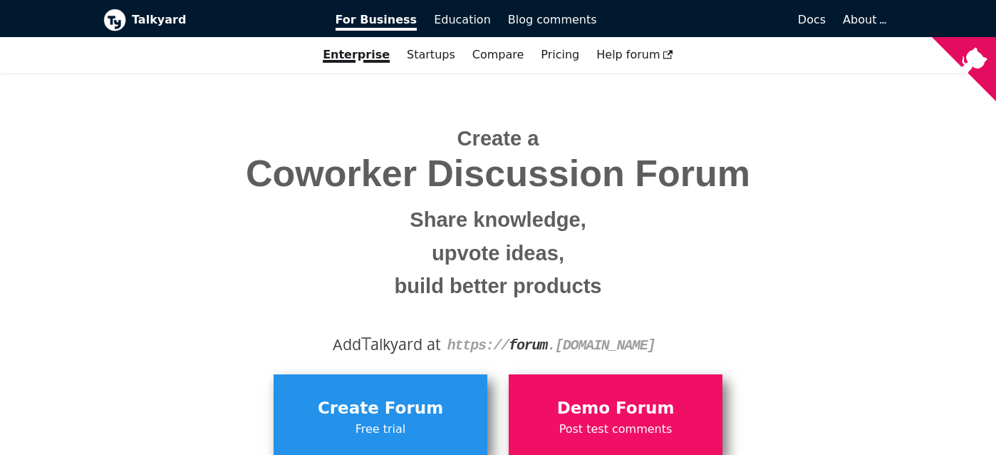 The width and height of the screenshot is (996, 455). I want to click on span: Create a, so click(498, 138).